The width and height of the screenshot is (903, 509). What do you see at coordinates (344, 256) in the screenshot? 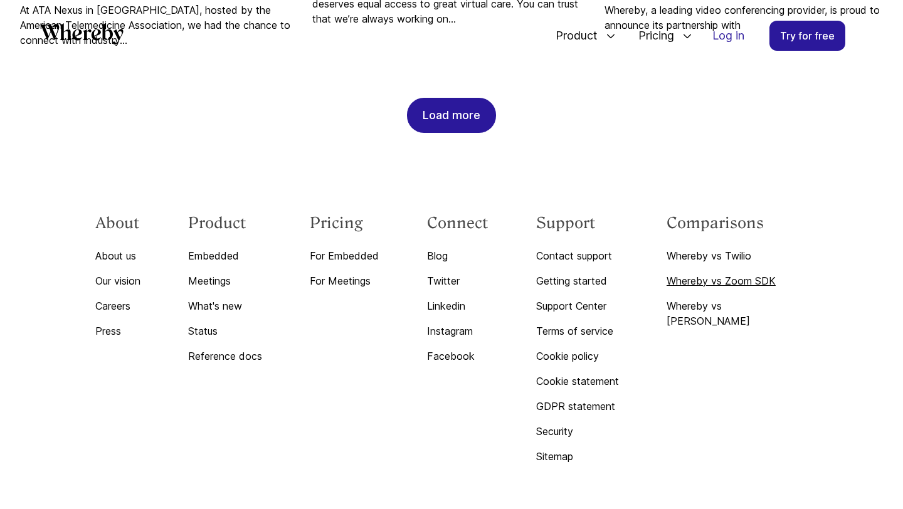
I see `a: For Embedded` at bounding box center [344, 256].